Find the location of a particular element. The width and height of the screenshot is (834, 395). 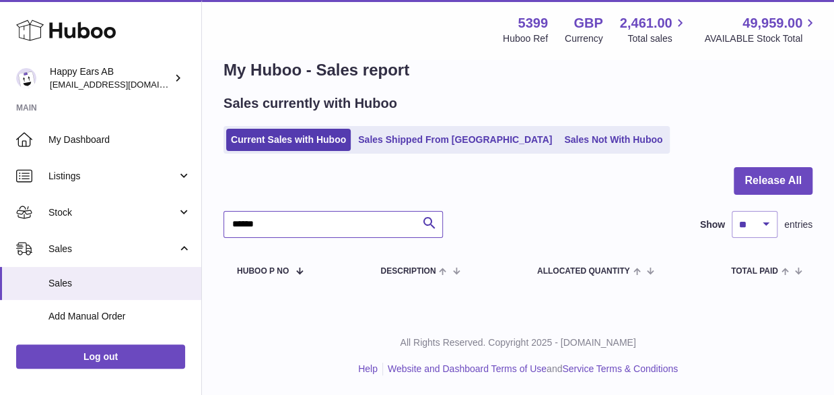

div: Huboo Ref is located at coordinates (525, 38).